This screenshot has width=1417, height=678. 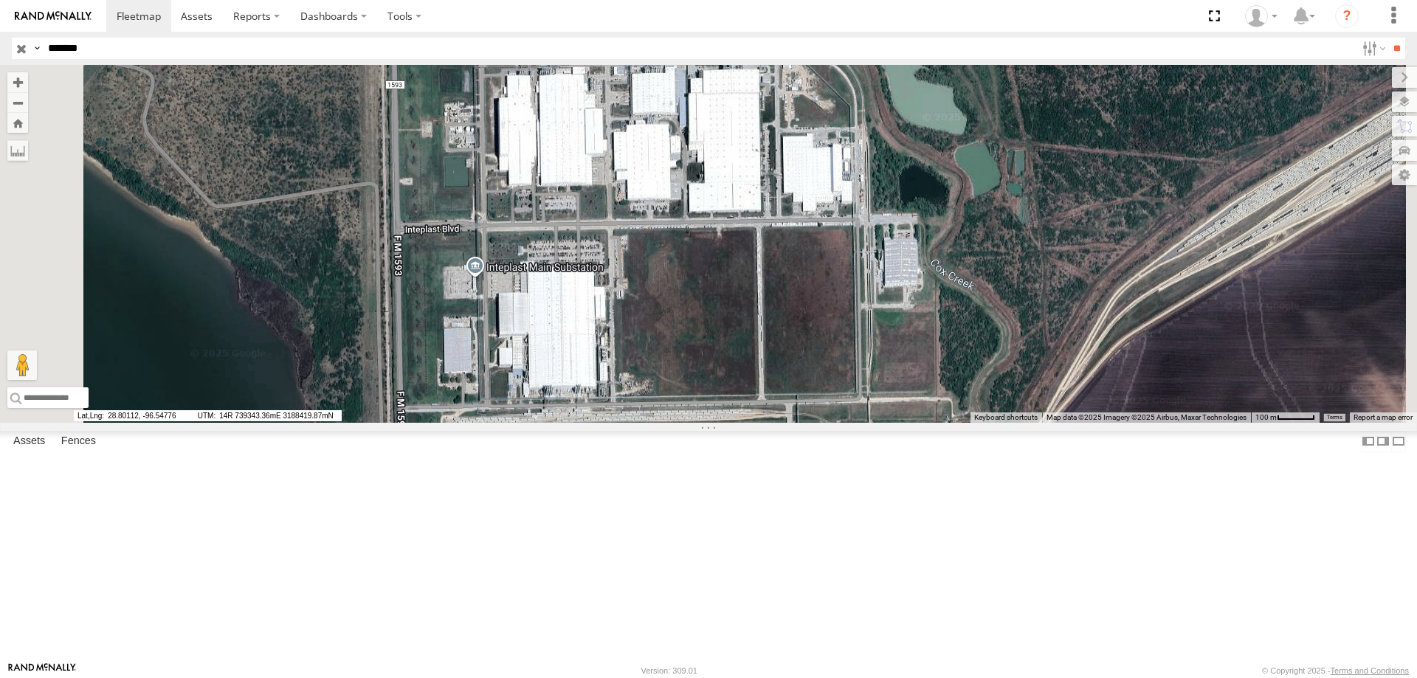 I want to click on button: Zoom out, so click(x=18, y=103).